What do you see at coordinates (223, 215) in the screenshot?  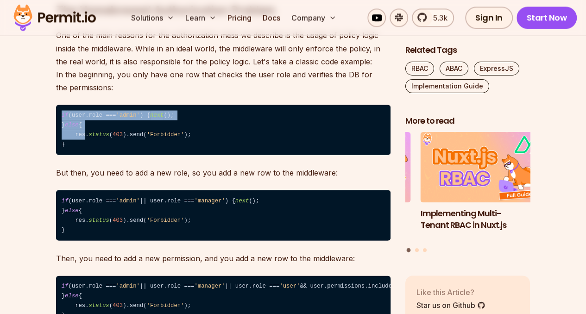 I see `code: (user.role === || user.role === ) { (); } { res. ( ).send( ); }` at bounding box center [223, 215].